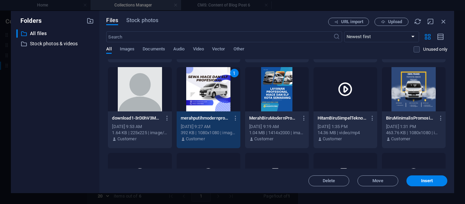 This screenshot has width=465, height=204. Describe the element at coordinates (411, 118) in the screenshot. I see `p: BiruMinimalisPromosiSewaMobilInstagramPost-_HAWo1EDbtOZ2KJbdV_B8A.png` at that location.